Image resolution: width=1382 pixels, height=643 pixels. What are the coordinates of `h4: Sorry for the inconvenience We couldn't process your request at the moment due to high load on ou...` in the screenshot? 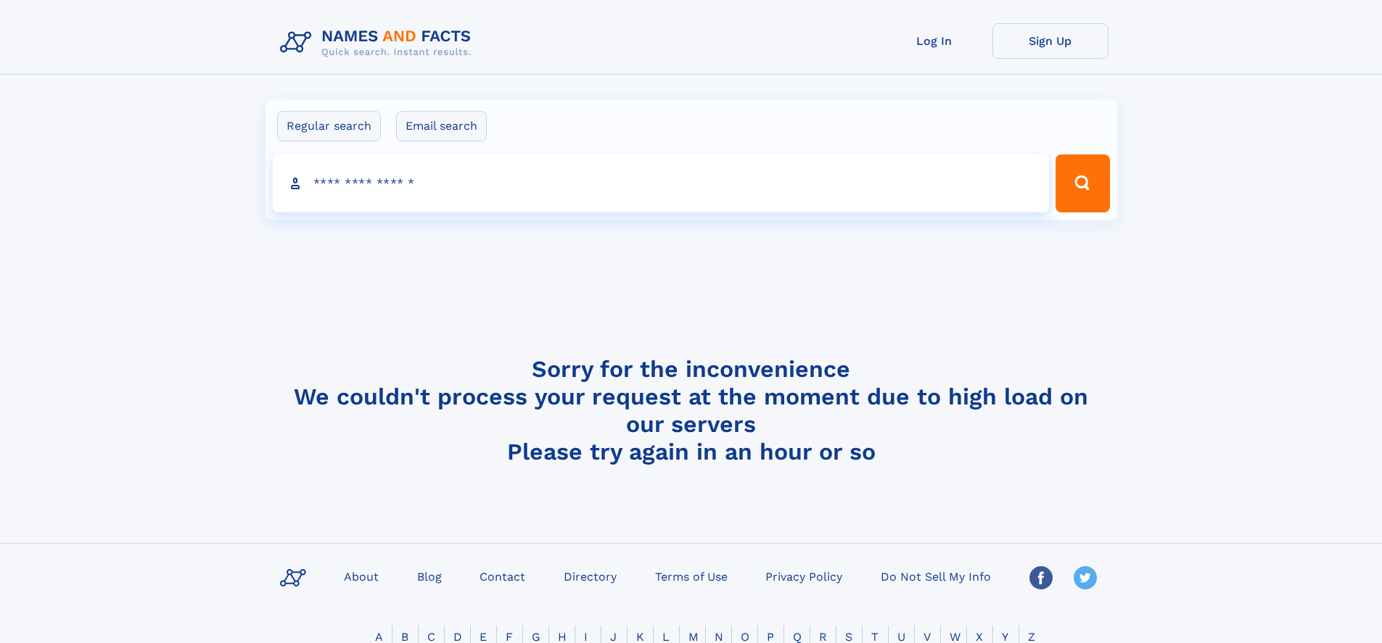 It's located at (691, 411).